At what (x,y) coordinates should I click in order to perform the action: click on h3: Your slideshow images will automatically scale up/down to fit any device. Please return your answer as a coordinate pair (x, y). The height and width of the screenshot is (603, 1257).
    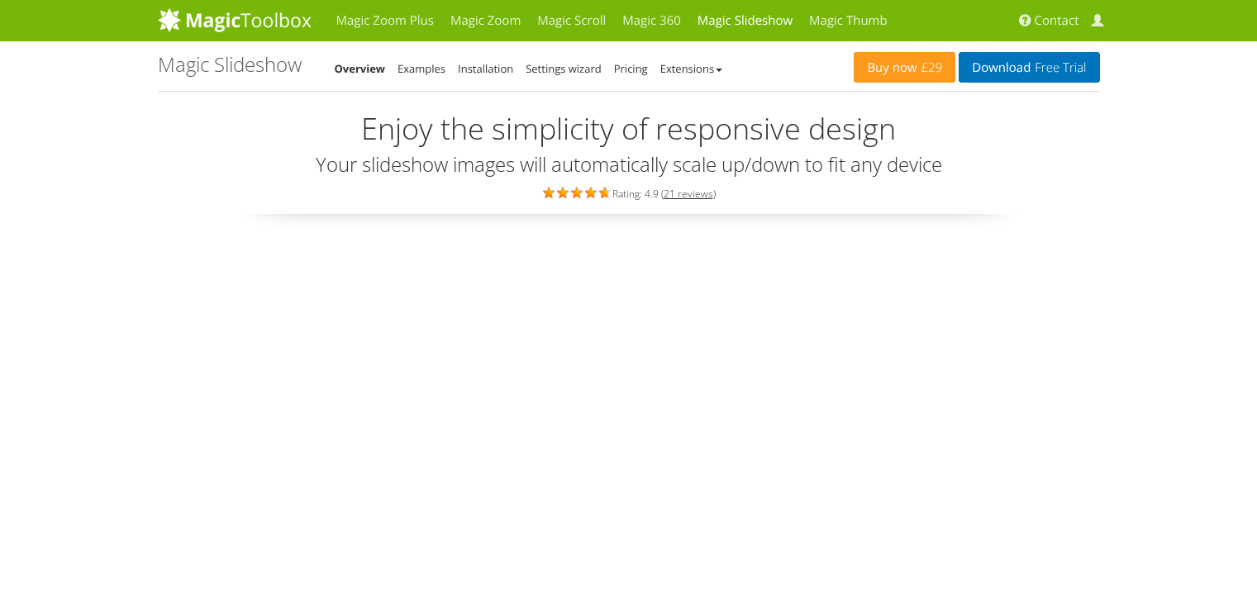
    Looking at the image, I should click on (629, 164).